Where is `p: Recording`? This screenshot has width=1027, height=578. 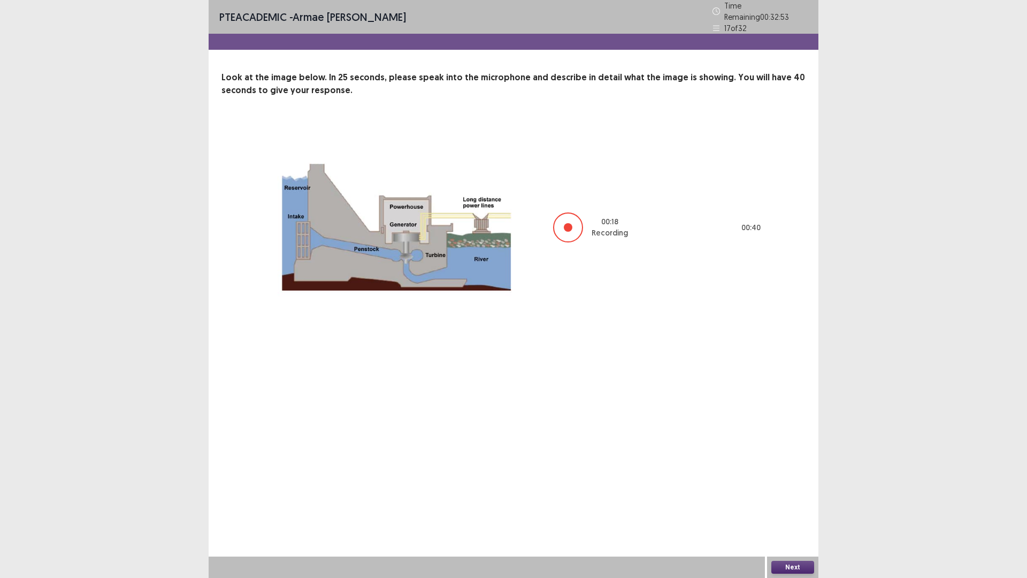 p: Recording is located at coordinates (610, 233).